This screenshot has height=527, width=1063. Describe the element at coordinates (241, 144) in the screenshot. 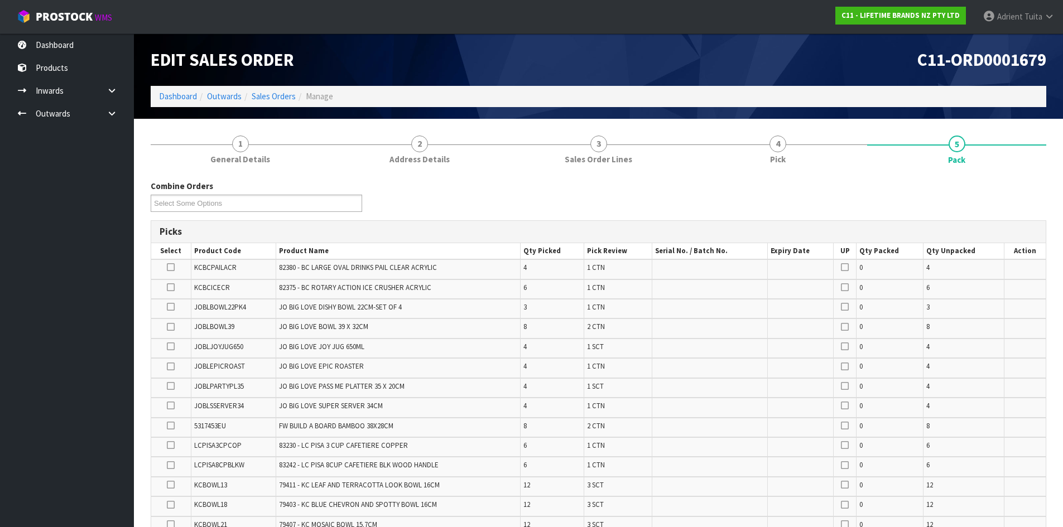

I see `span: 1` at that location.